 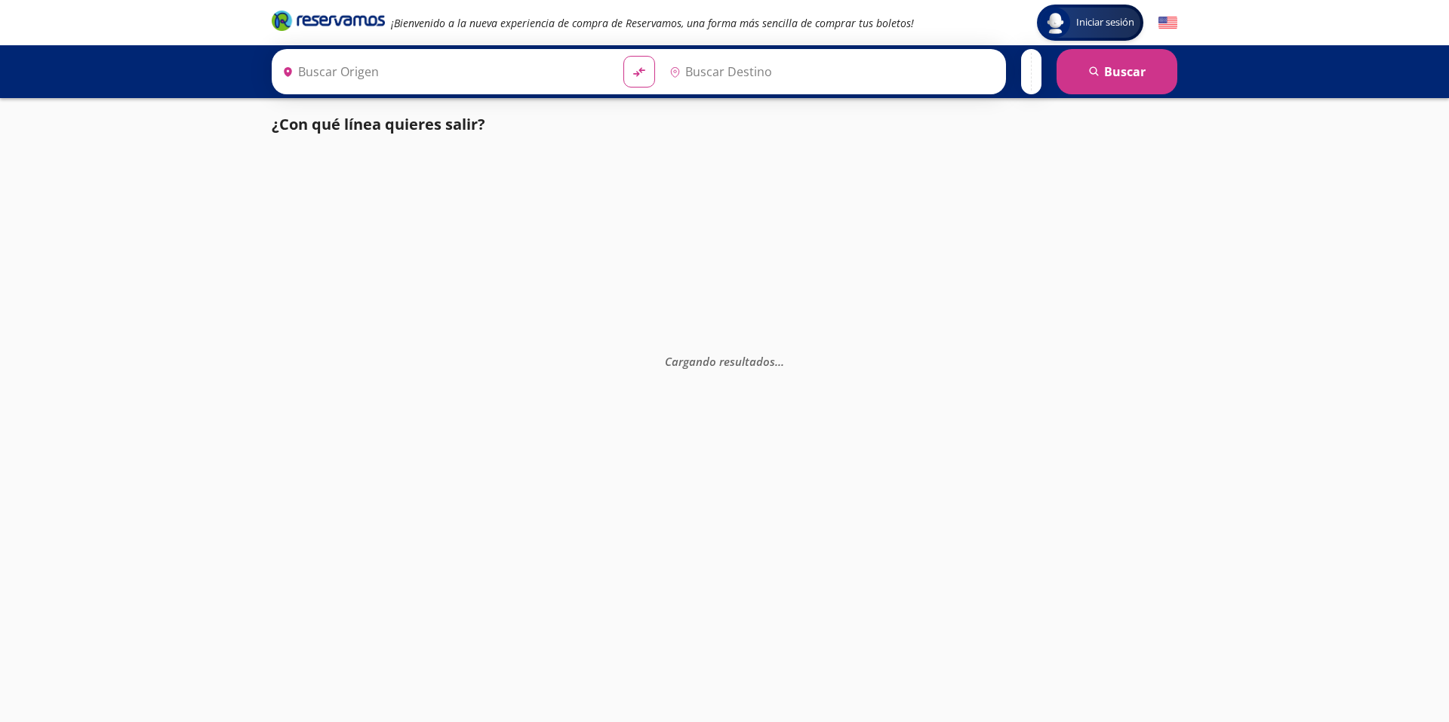 What do you see at coordinates (652, 23) in the screenshot?
I see `em: ¡Bienvenido a la nueva experiencia de compra de Reservamos, una forma más sencilla de comprar tus...` at bounding box center [652, 23].